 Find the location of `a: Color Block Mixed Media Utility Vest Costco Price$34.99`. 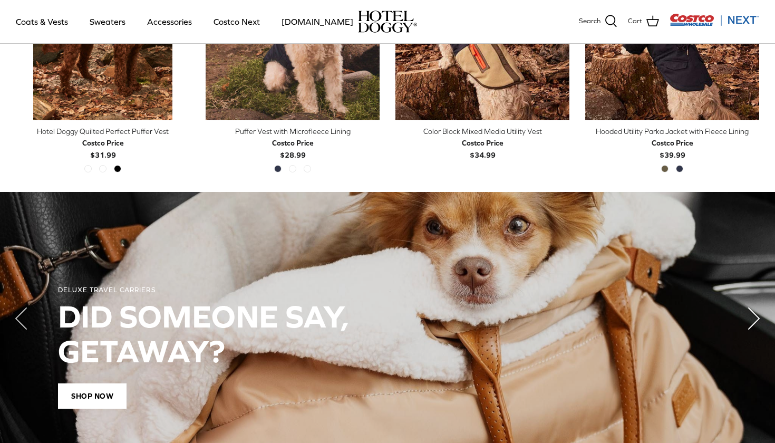

a: Color Block Mixed Media Utility Vest Costco Price$34.99 is located at coordinates (482, 143).